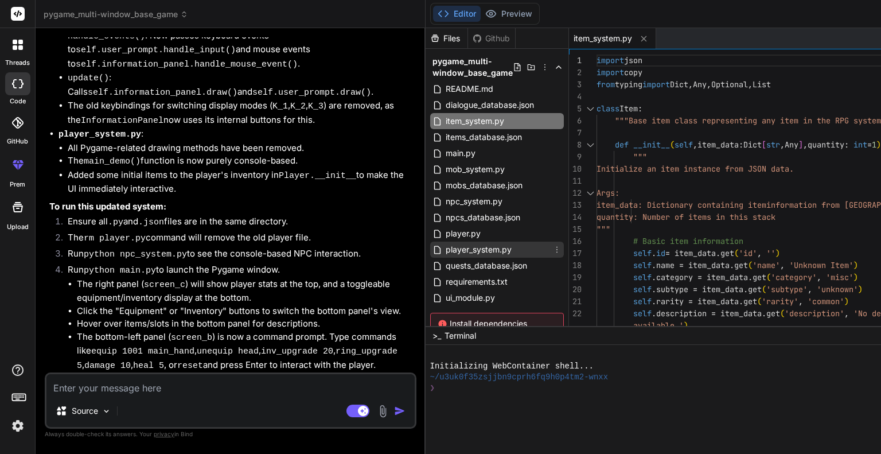 This screenshot has width=881, height=454. I want to click on div: 19, so click(575, 277).